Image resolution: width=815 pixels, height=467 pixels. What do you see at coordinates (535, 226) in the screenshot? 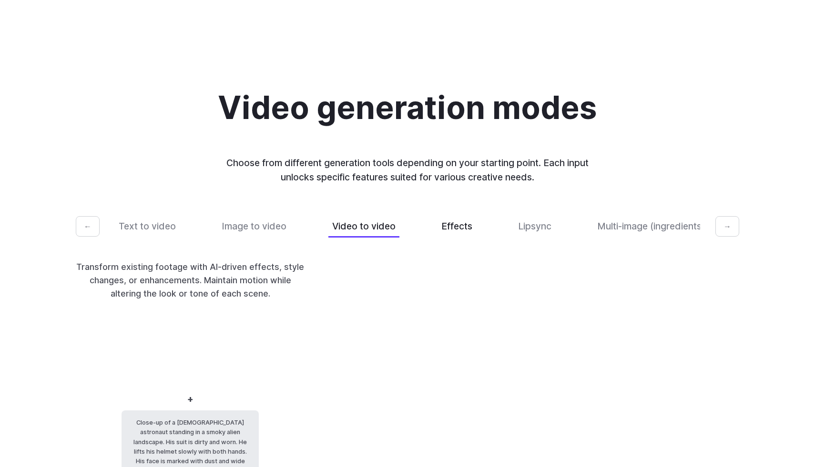
I see `button: Lipsync` at bounding box center [535, 226].